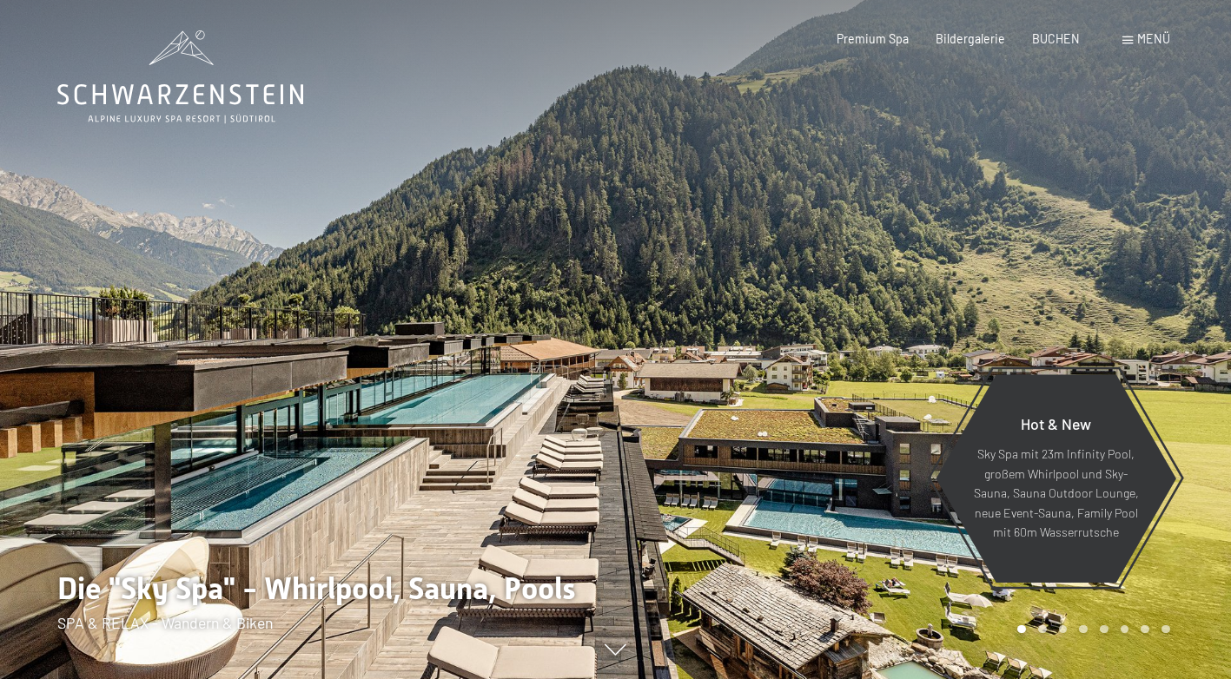 Image resolution: width=1231 pixels, height=679 pixels. I want to click on a: Hot & New Sky Spa mit 23m Infinity Pool, großem Whirlpool und Sky-Sauna, Sauna Outdoor Lounge, ne..., so click(1055, 479).